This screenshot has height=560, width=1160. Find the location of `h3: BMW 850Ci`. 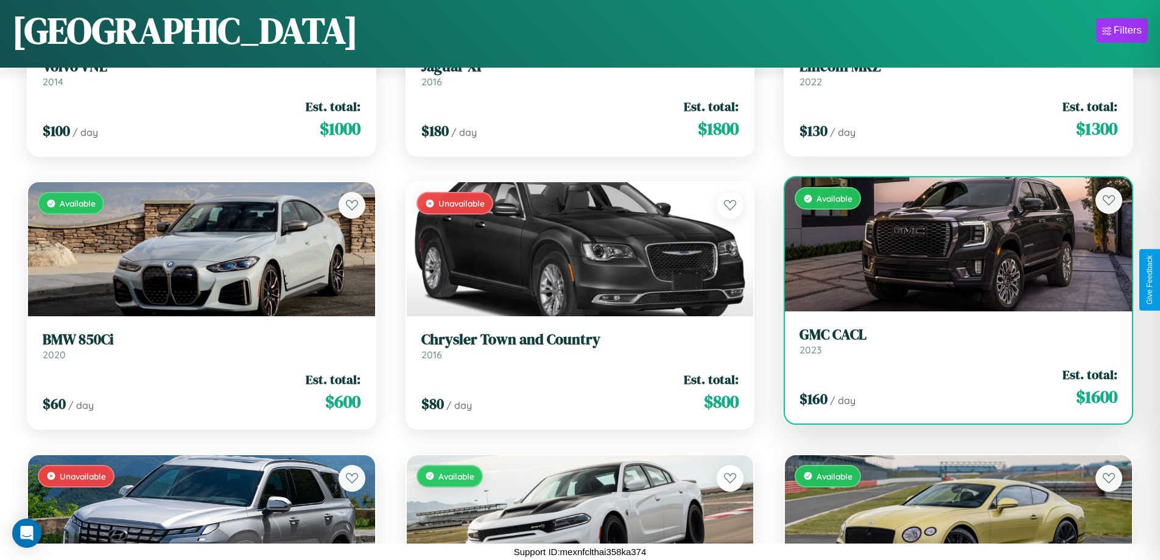

h3: BMW 850Ci is located at coordinates (202, 339).